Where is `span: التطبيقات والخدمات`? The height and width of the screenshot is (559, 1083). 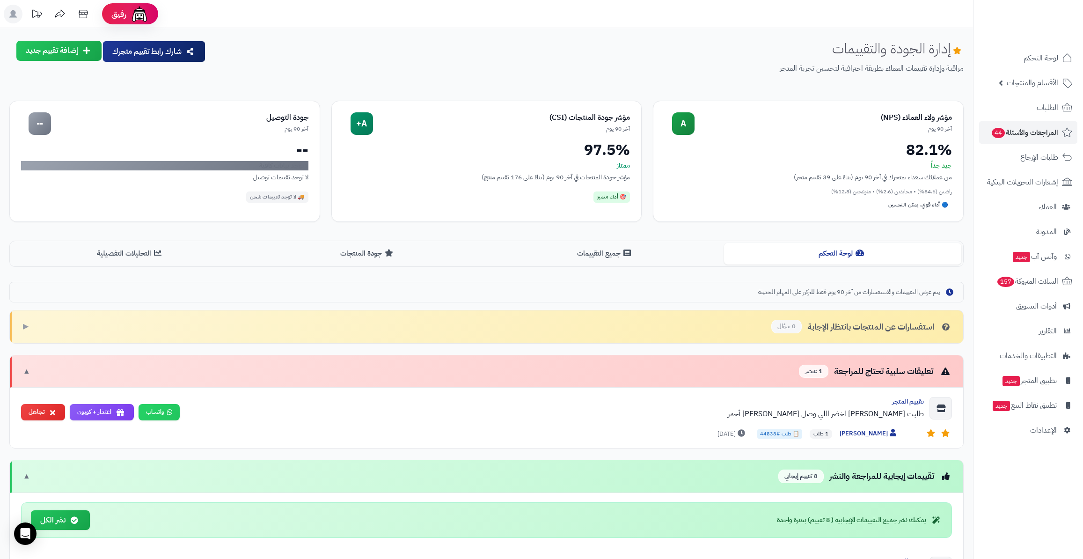 span: التطبيقات والخدمات is located at coordinates (1028, 356).